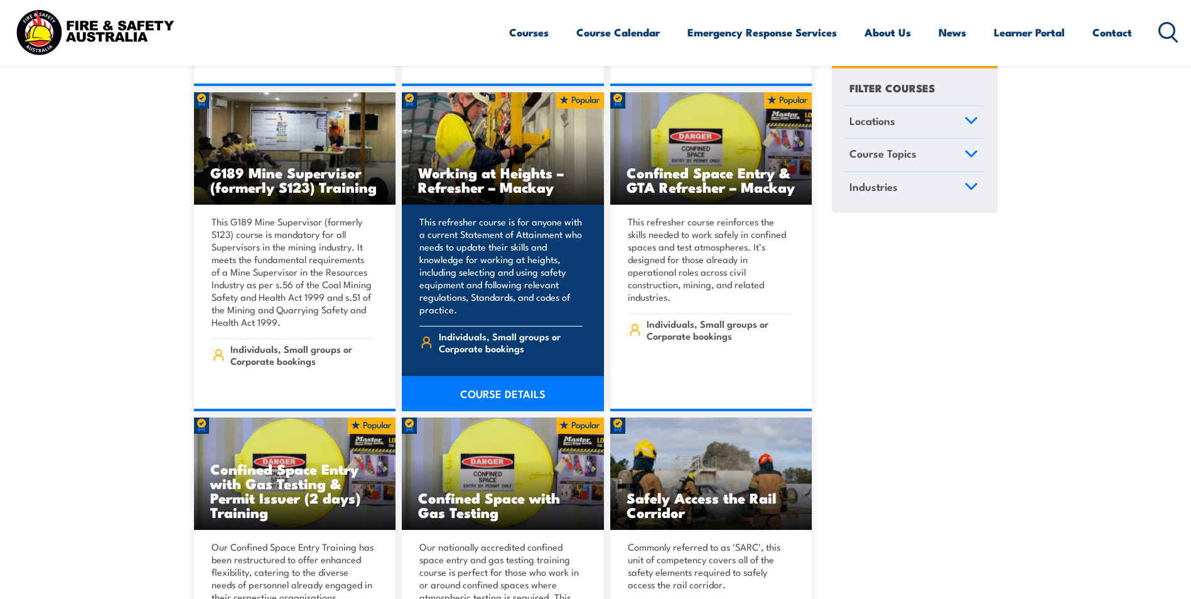 This screenshot has height=599, width=1191. Describe the element at coordinates (529, 32) in the screenshot. I see `a: Courses` at that location.